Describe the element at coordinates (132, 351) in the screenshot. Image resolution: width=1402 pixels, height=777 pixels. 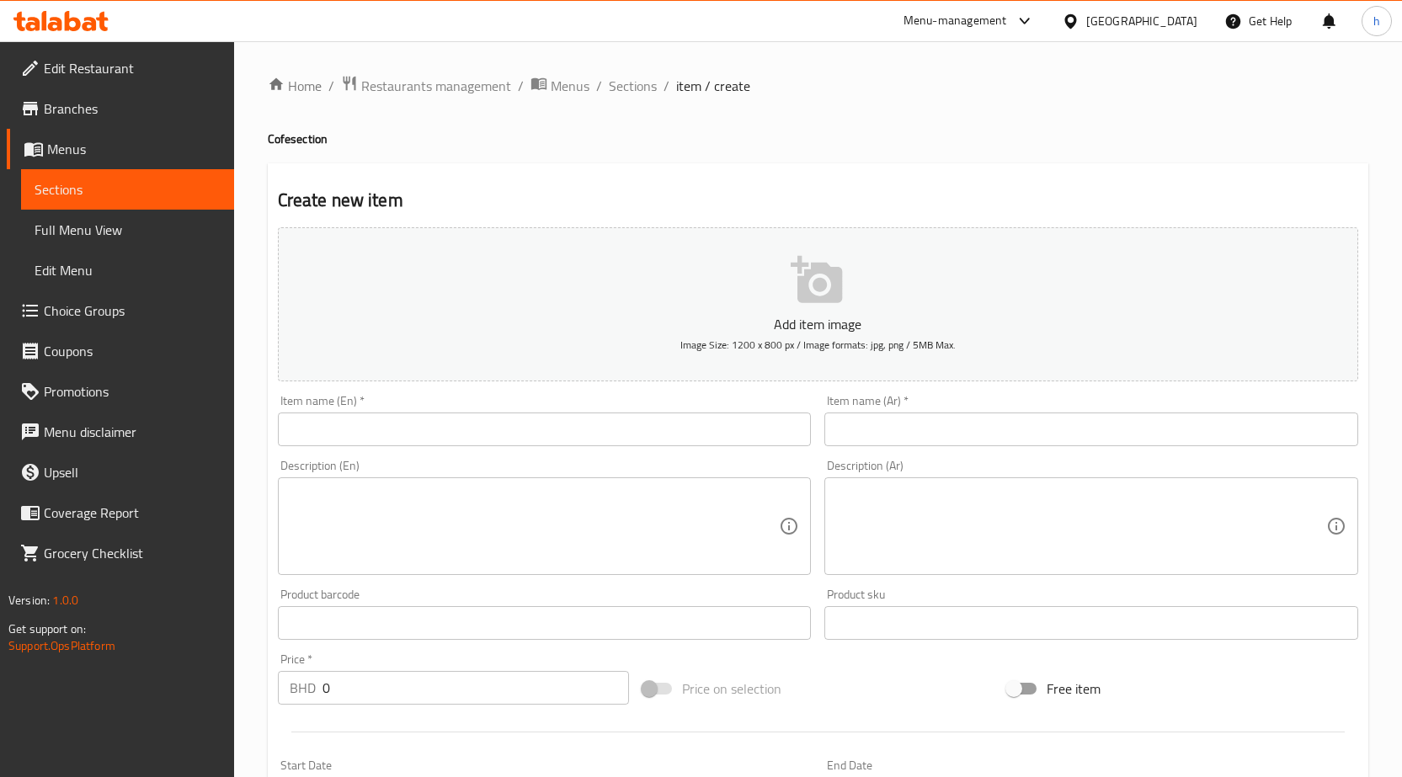
I see `span: Coupons` at that location.